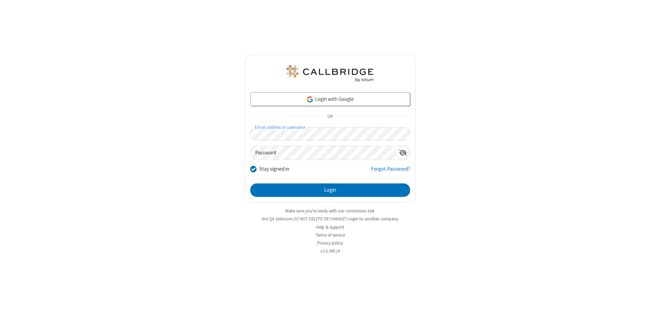 The height and width of the screenshot is (314, 660). What do you see at coordinates (330, 251) in the screenshot?
I see `li: v2.6.349.14` at bounding box center [330, 251].